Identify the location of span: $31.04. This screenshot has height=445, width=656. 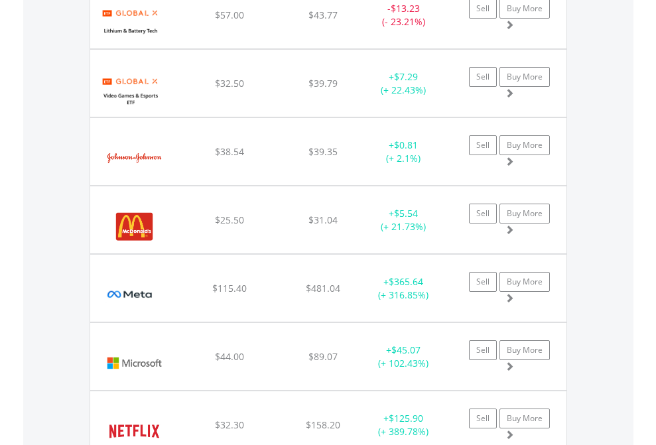
(323, 219).